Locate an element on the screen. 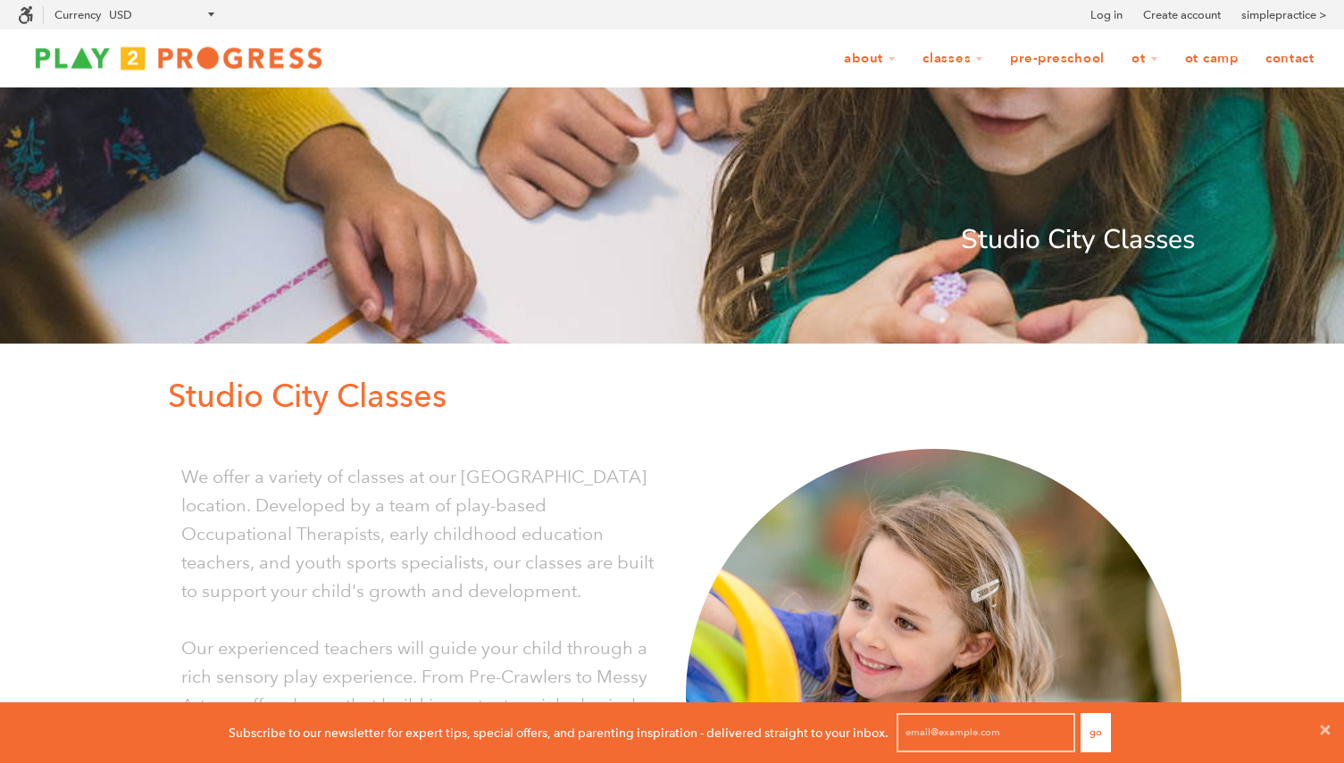 This screenshot has height=763, width=1344. p: Subscribe to our newsletter for expert tips, special offers, and parenting inspiration - delivere... is located at coordinates (558, 733).